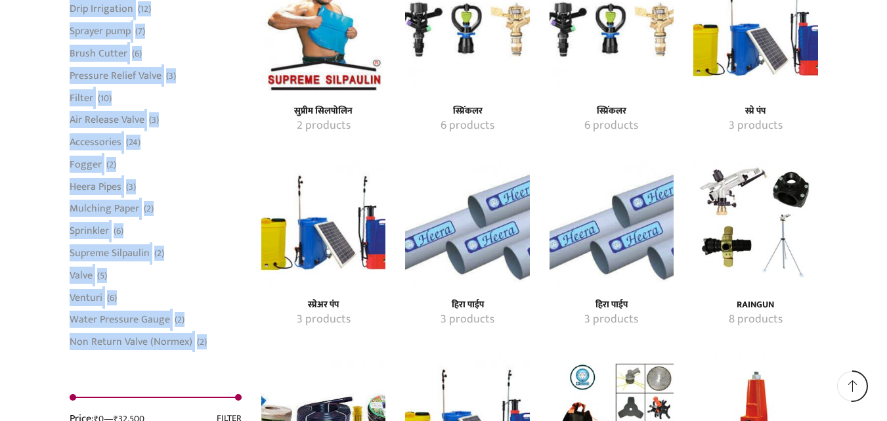 The width and height of the screenshot is (887, 421). What do you see at coordinates (95, 143) in the screenshot?
I see `a: Accessories` at bounding box center [95, 143].